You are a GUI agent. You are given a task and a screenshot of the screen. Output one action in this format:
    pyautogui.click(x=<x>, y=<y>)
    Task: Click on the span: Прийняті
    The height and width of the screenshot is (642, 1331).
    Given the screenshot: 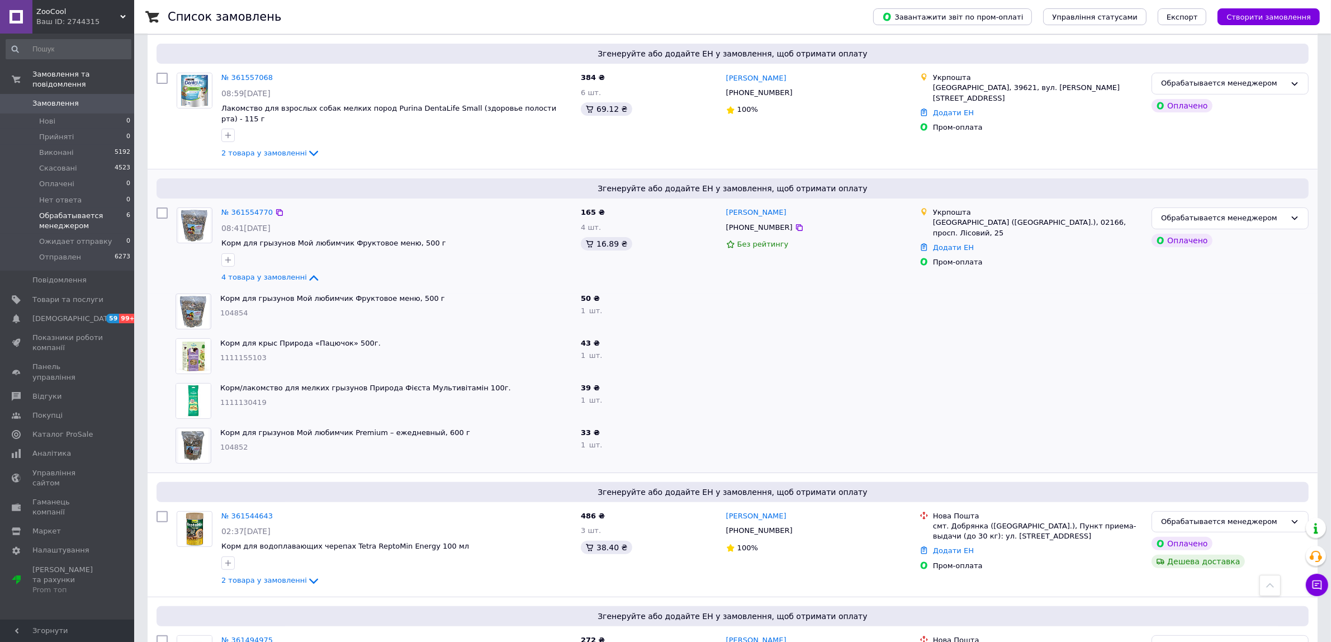 What is the action you would take?
    pyautogui.click(x=56, y=137)
    